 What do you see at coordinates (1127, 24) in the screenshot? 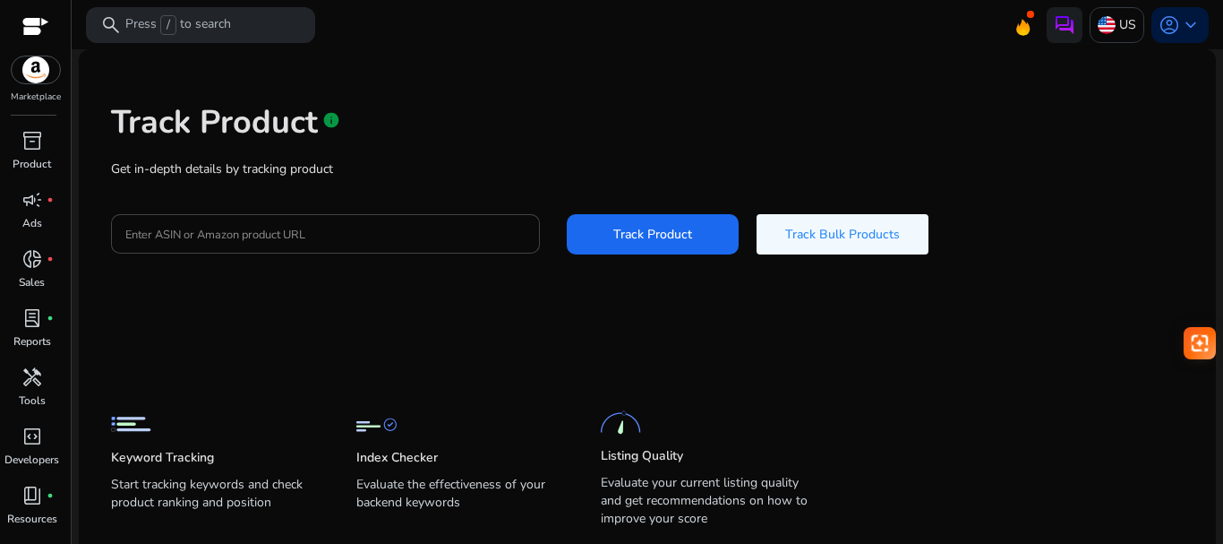
I see `p: US` at bounding box center [1127, 24].